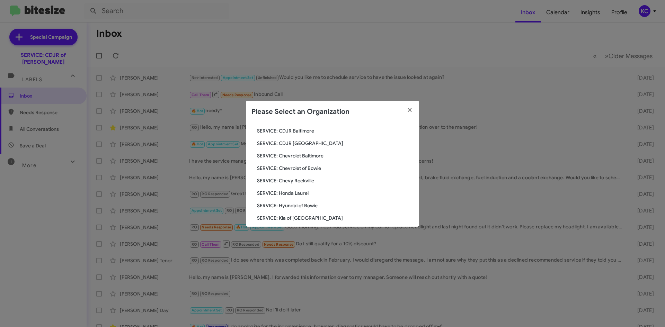  What do you see at coordinates (335, 206) in the screenshot?
I see `span: SERVICE: Hyundai of Bowie` at bounding box center [335, 206].